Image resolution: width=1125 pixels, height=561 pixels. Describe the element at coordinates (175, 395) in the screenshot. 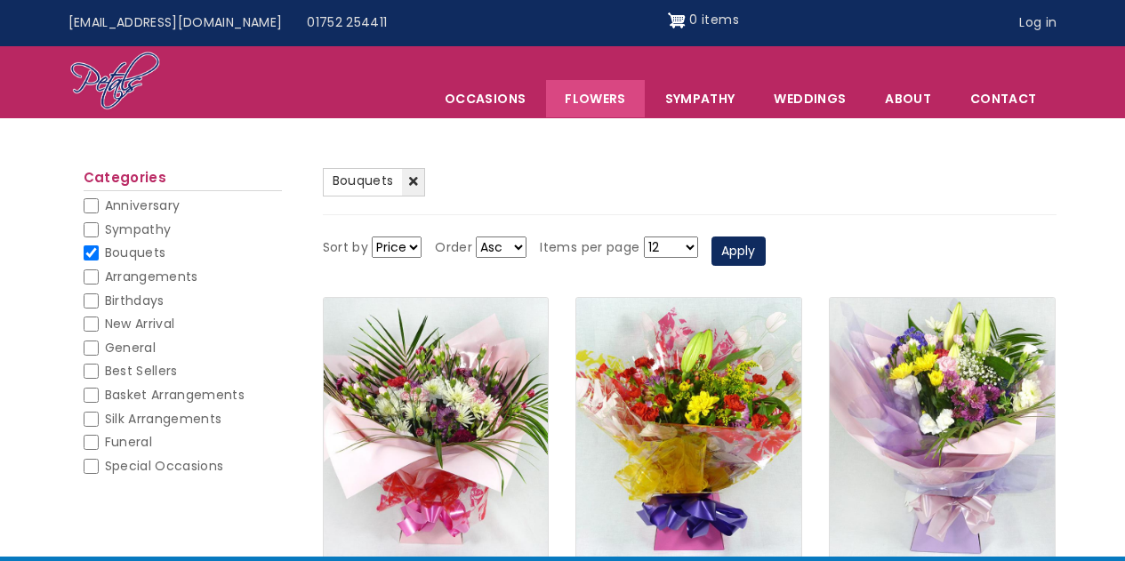

I see `span: Basket Arrangements` at that location.